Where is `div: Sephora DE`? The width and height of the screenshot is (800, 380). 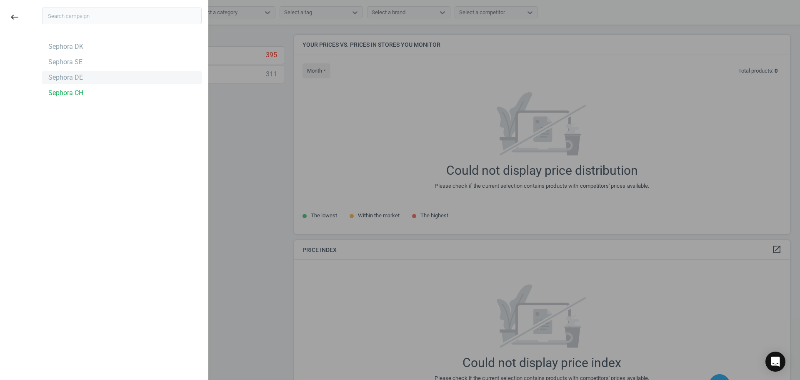
div: Sephora DE is located at coordinates (65, 78).